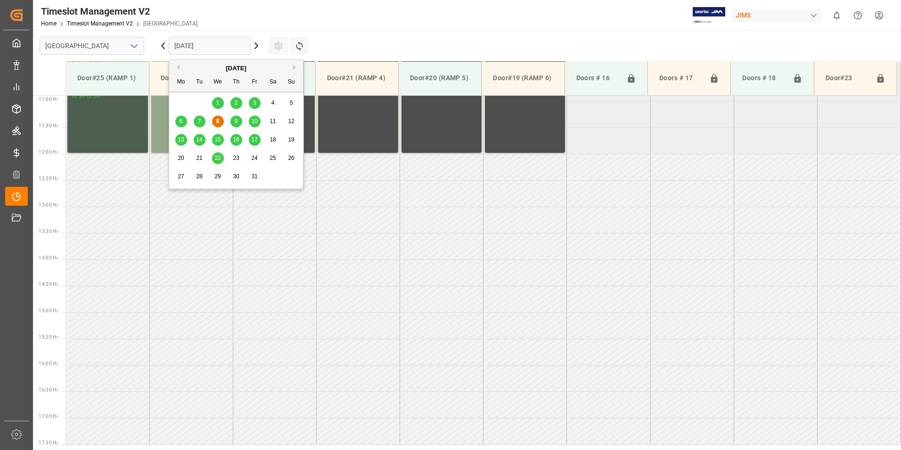 The height and width of the screenshot is (450, 901). I want to click on div: Door#20 (RAMP 5), so click(440, 78).